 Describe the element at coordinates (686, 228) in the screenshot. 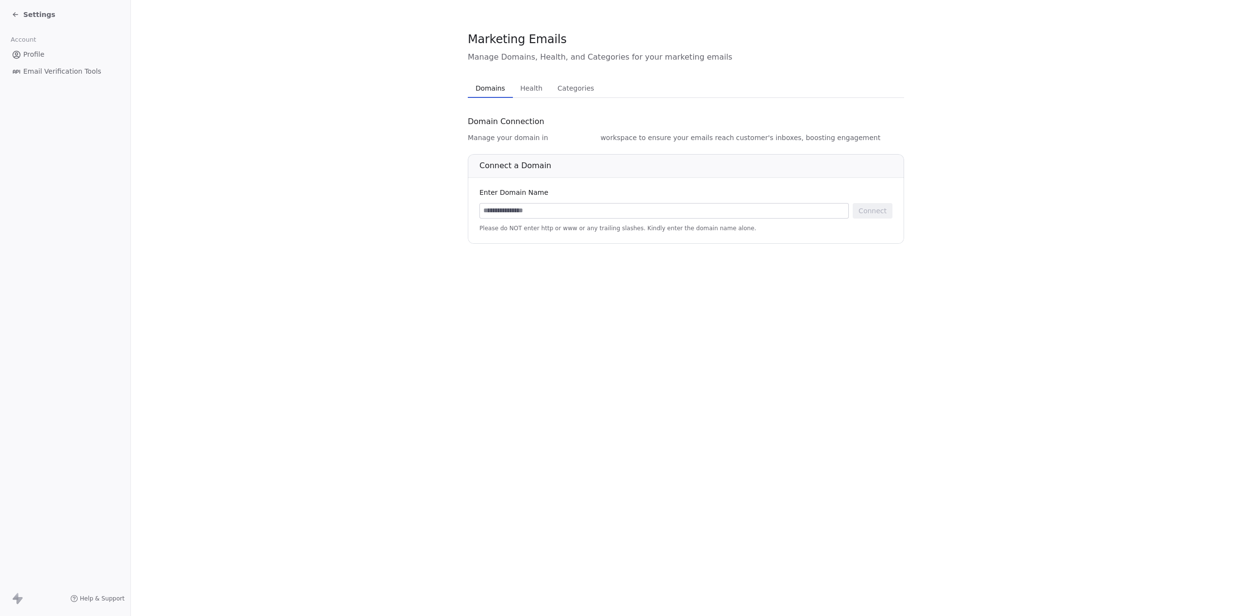

I see `span: Please do NOT enter http or www or any trailing slashes. Kindly enter the domain name alone.` at that location.